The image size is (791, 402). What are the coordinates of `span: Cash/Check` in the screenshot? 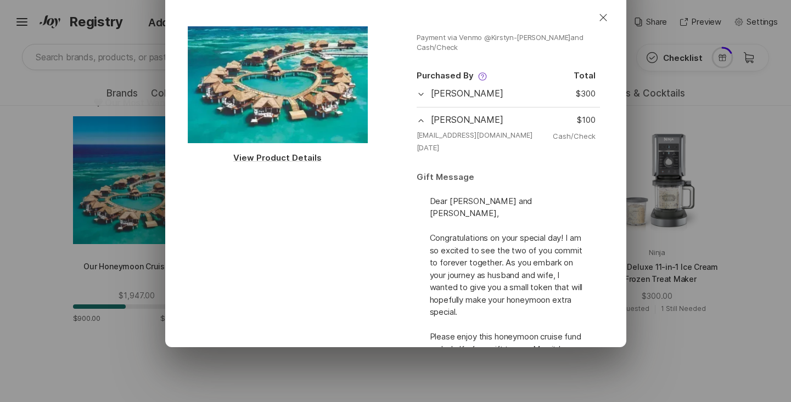 It's located at (552, 136).